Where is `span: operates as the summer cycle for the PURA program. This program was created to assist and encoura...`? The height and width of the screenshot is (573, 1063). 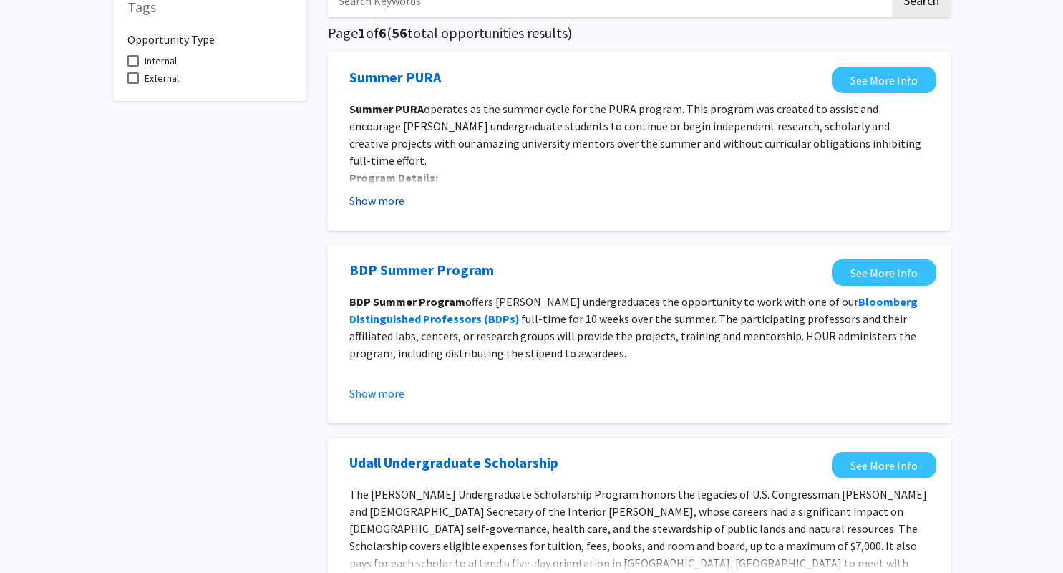
span: operates as the summer cycle for the PURA program. This program was created to assist and encoura... is located at coordinates (635, 135).